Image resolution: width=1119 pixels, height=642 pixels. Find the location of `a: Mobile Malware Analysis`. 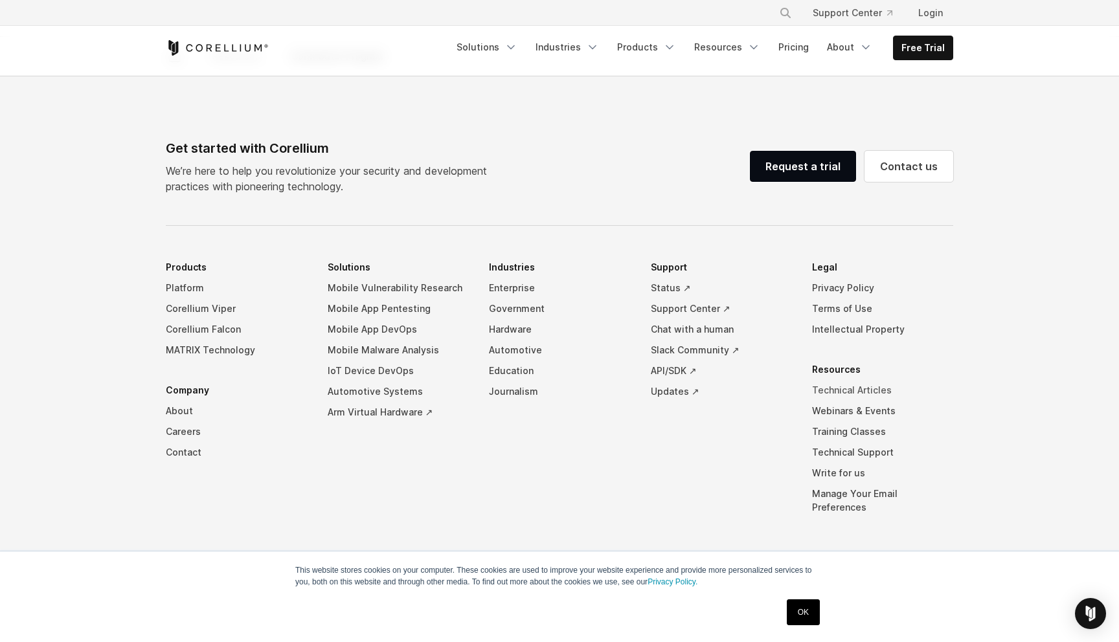

a: Mobile Malware Analysis is located at coordinates (398, 350).